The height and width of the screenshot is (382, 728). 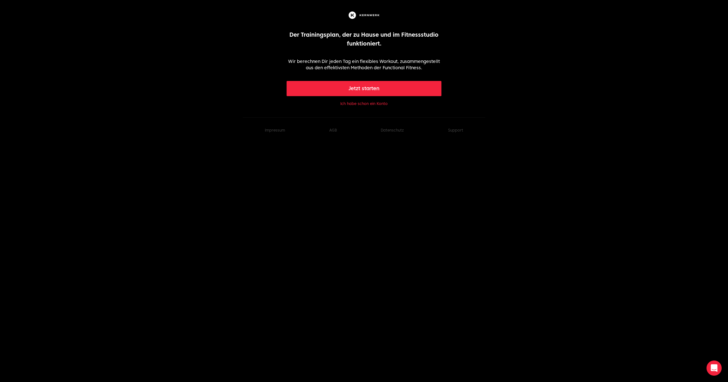 What do you see at coordinates (364, 104) in the screenshot?
I see `button: Ich habe schon ein Konto` at bounding box center [364, 104].